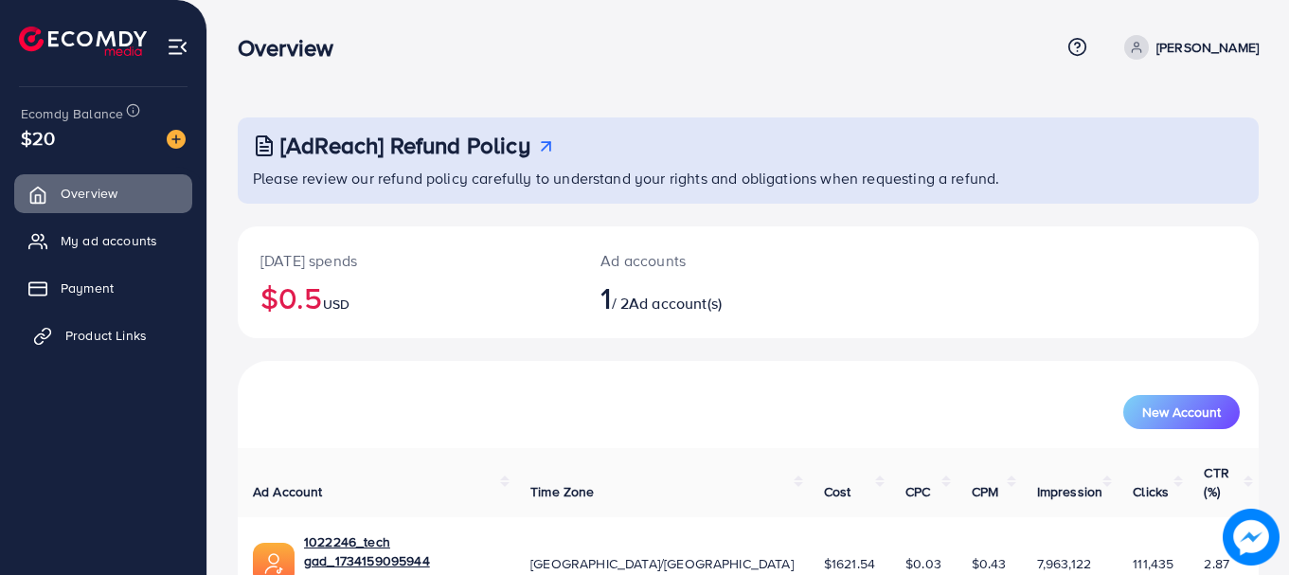 The height and width of the screenshot is (575, 1289). Describe the element at coordinates (562, 492) in the screenshot. I see `span: Time Zone` at that location.